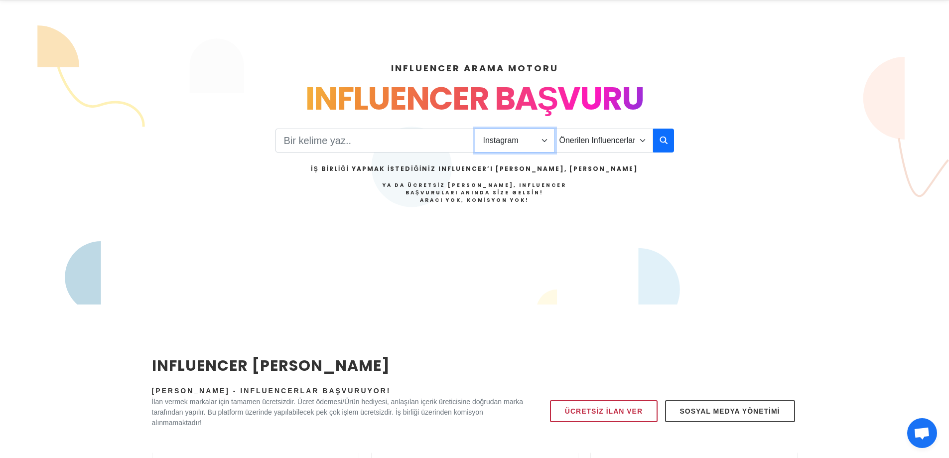  What do you see at coordinates (730, 411) in the screenshot?
I see `a: Sosyal Medya Yönetimi` at bounding box center [730, 411].